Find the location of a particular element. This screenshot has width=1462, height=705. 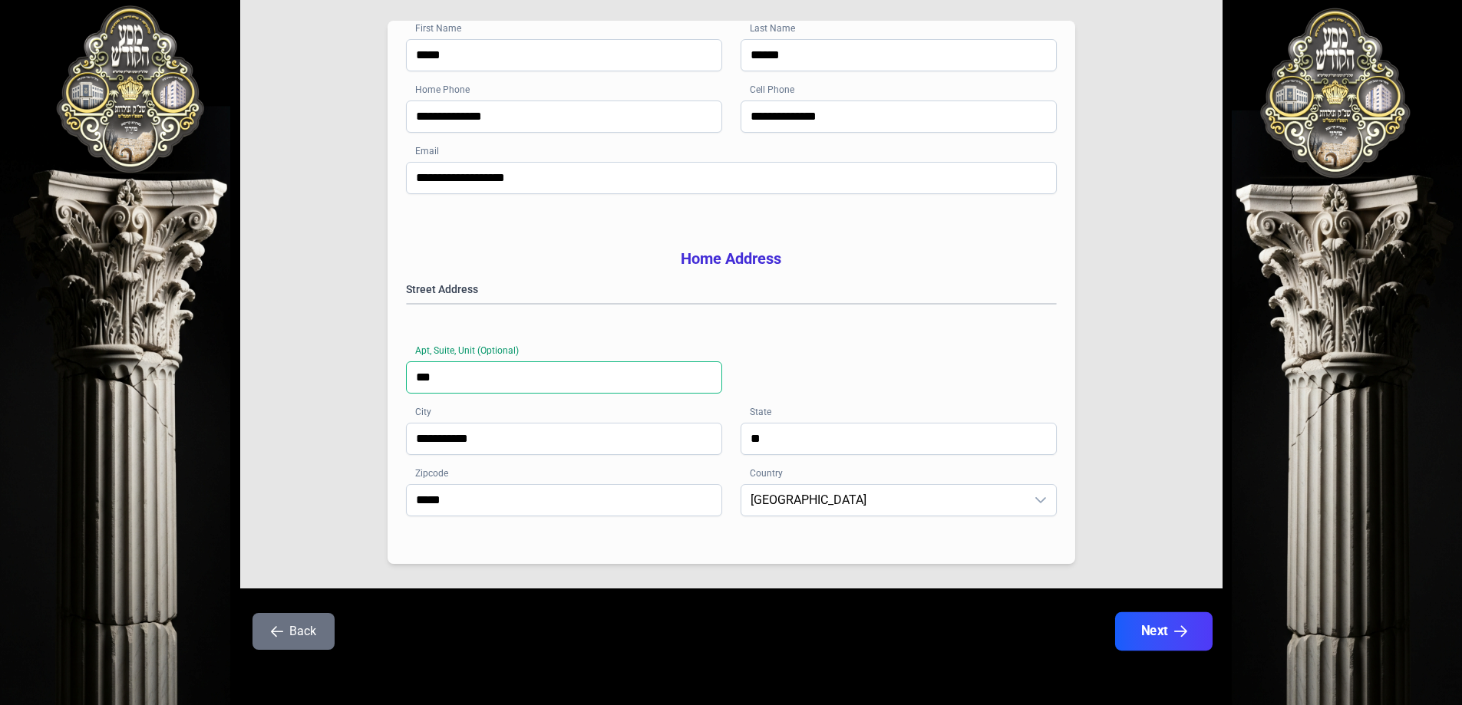

button: Next is located at coordinates (1163, 632).